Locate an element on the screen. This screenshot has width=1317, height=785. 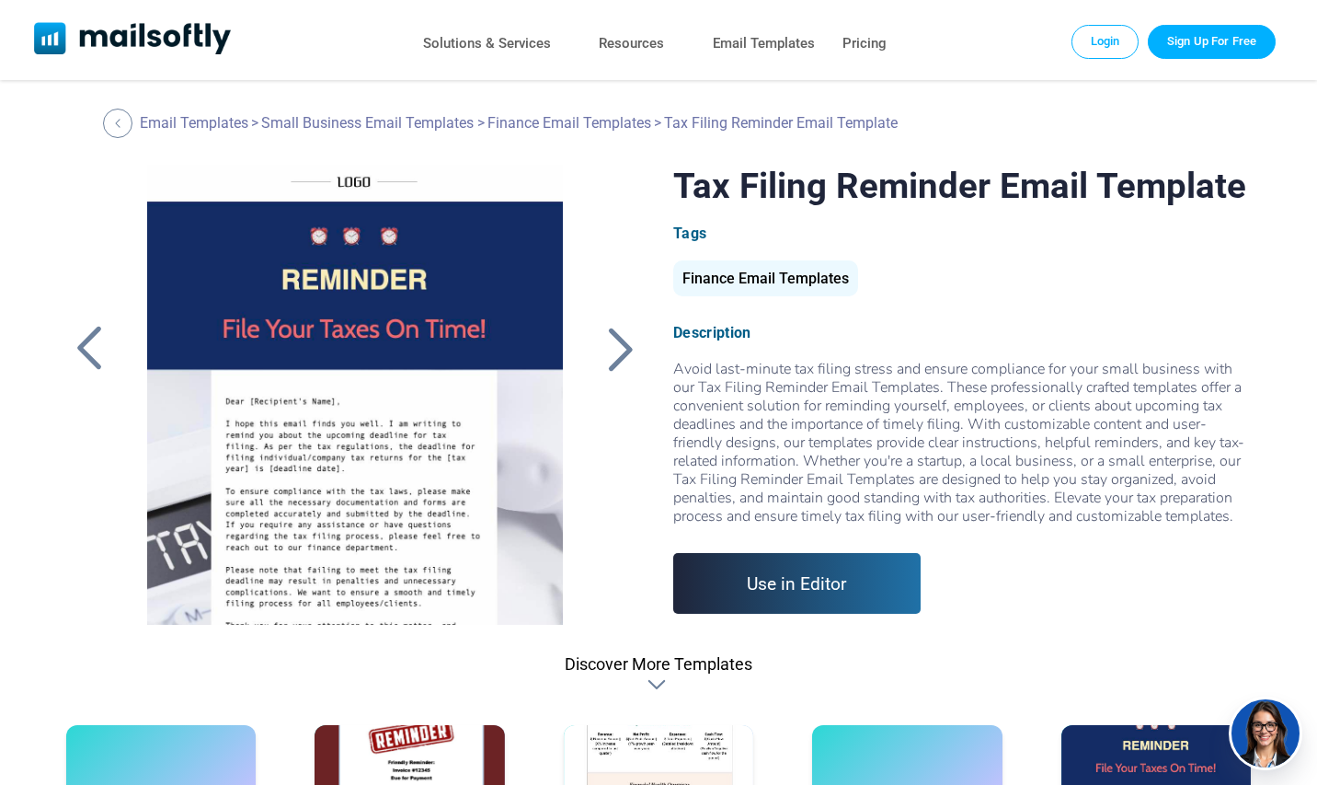
a: Solutions & Services is located at coordinates (487, 43).